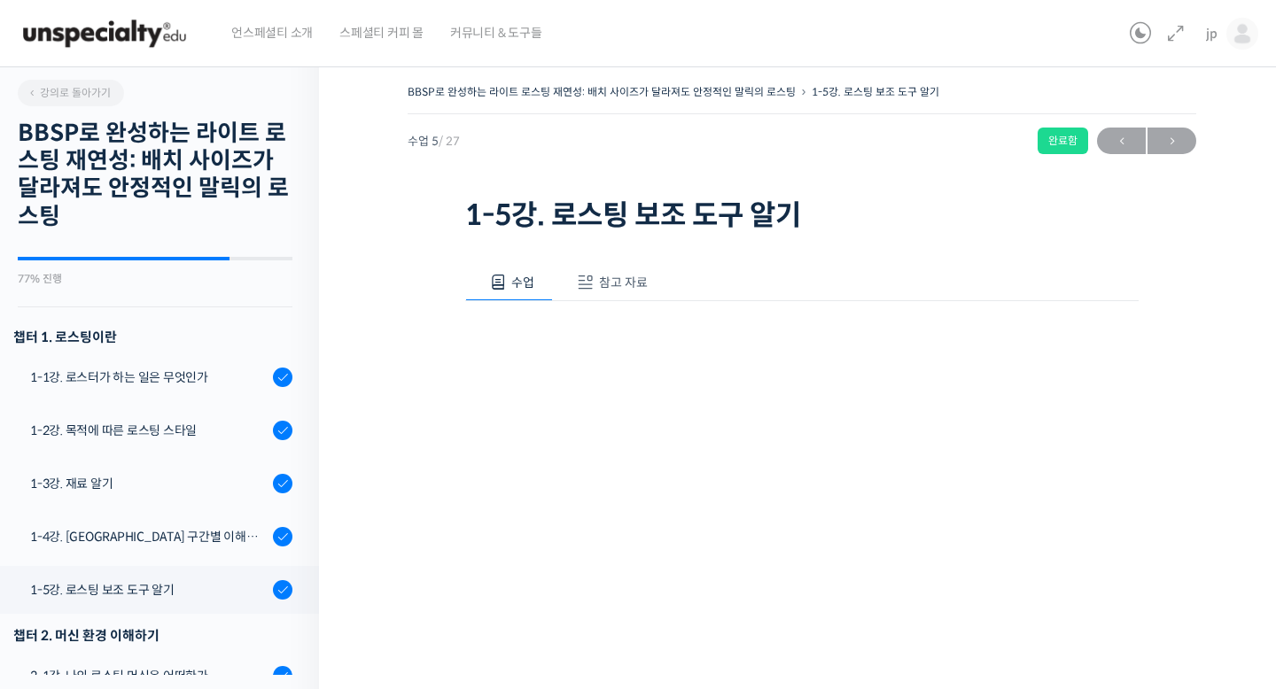  I want to click on div: 1-1강. 로스터가 하는 일은 무엇인가, so click(149, 378).